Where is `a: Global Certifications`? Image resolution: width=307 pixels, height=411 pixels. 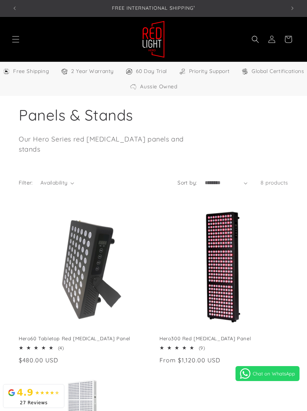
a: Global Certifications is located at coordinates (272, 71).